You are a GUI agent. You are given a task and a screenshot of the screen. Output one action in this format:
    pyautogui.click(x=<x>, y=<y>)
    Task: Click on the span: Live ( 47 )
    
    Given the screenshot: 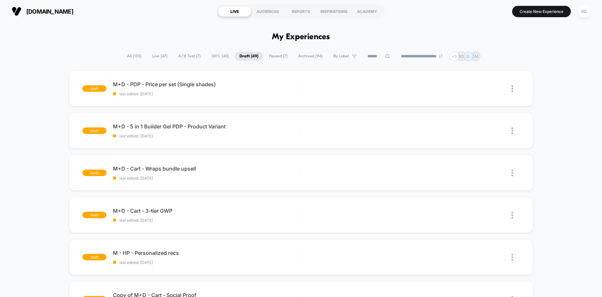 What is the action you would take?
    pyautogui.click(x=160, y=56)
    